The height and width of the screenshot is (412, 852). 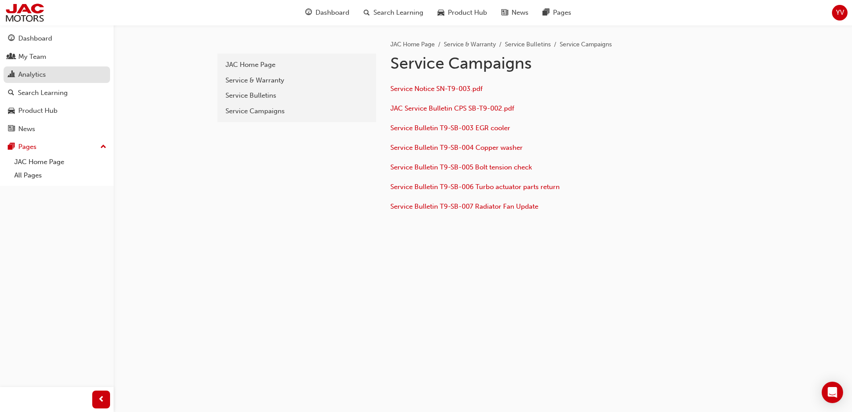 I want to click on a: Product Hub, so click(x=57, y=110).